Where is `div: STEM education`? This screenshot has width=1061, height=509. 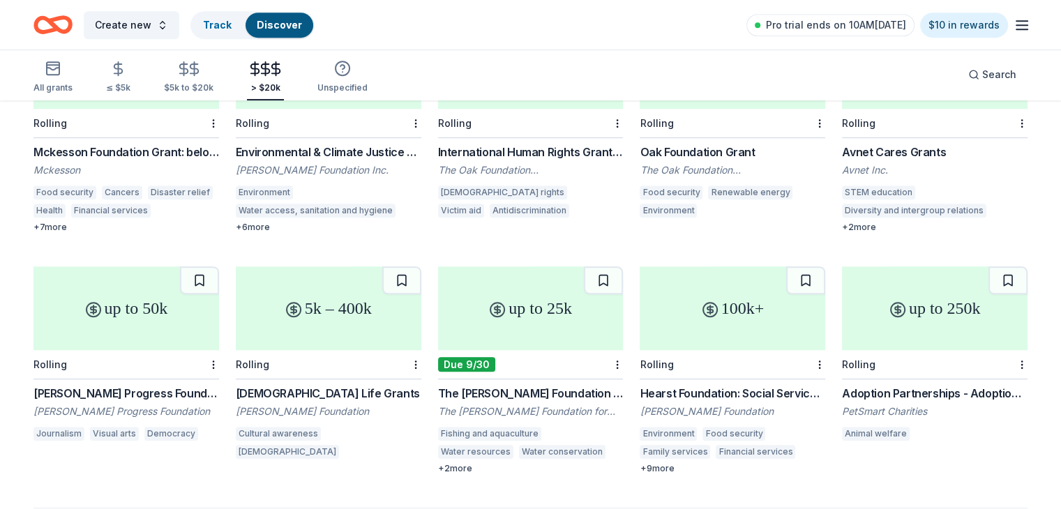
div: STEM education is located at coordinates (878, 193).